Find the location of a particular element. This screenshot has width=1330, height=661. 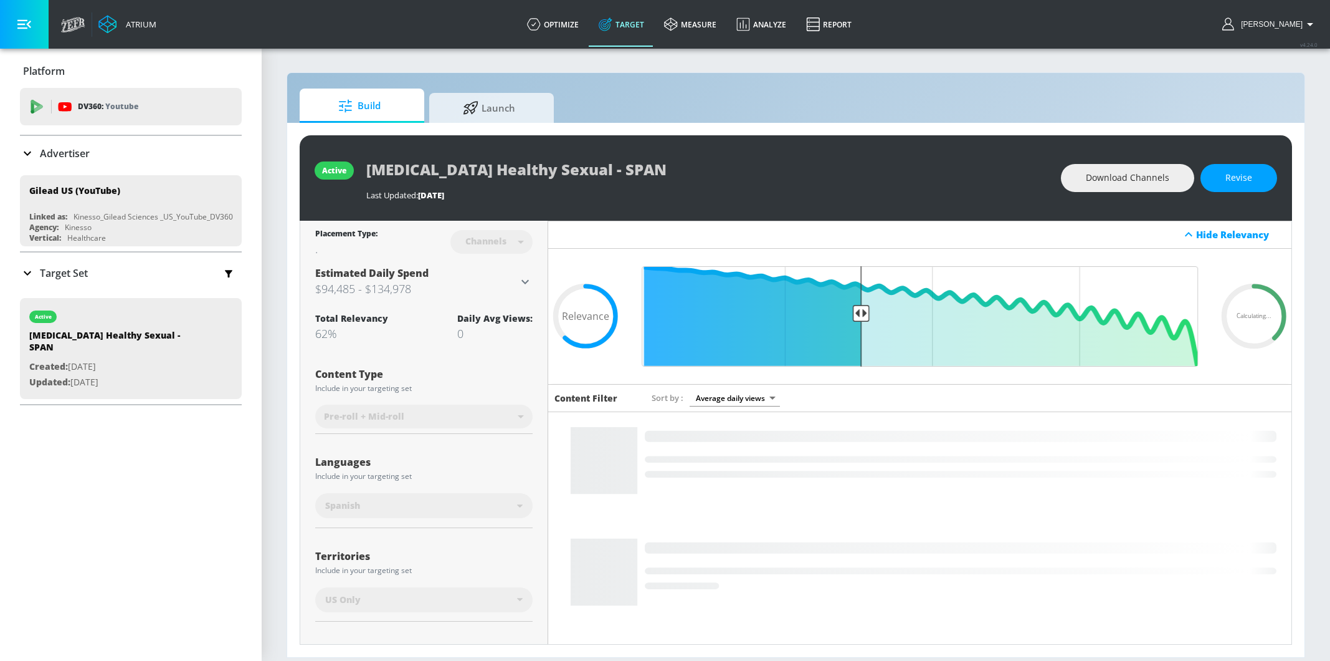

p: Platform is located at coordinates (44, 71).